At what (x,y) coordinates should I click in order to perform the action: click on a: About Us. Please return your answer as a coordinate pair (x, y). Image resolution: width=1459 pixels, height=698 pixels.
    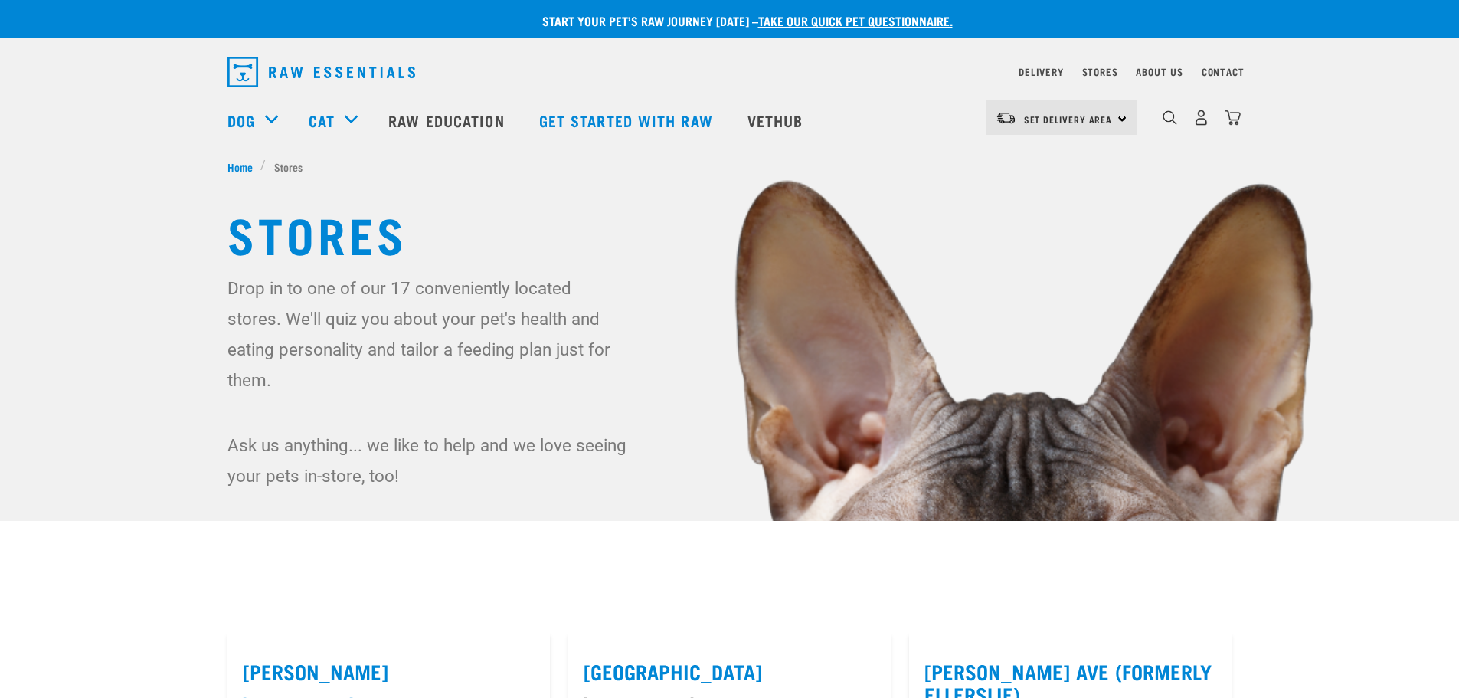
    Looking at the image, I should click on (1159, 71).